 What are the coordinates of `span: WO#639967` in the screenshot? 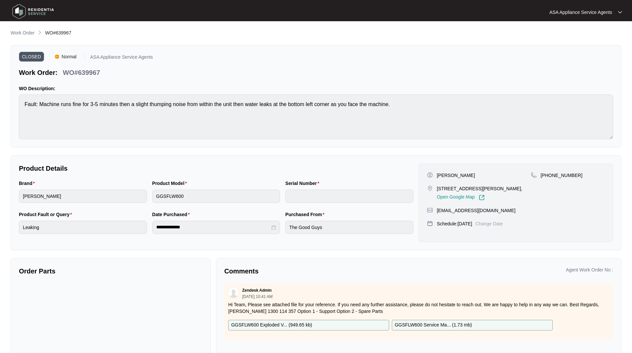 It's located at (58, 33).